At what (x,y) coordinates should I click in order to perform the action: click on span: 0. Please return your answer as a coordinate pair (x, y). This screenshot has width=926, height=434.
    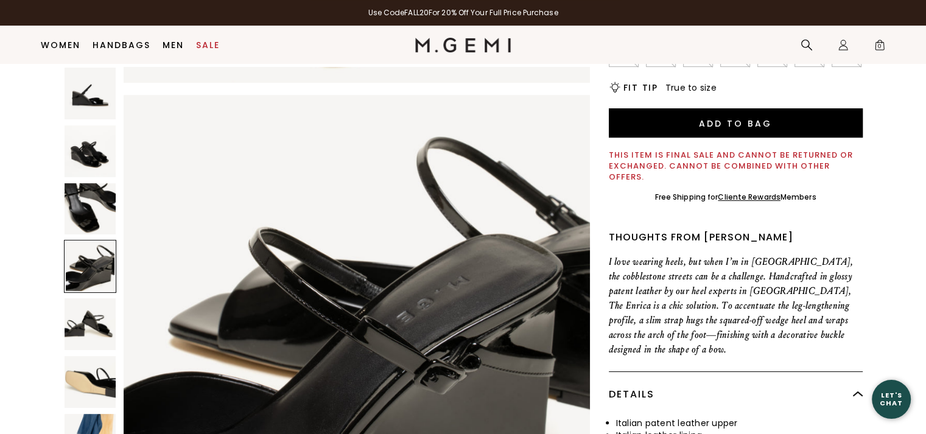
    Looking at the image, I should click on (880, 48).